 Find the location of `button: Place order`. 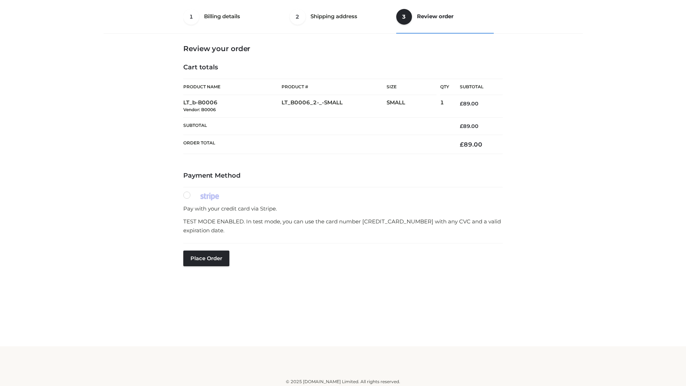

button: Place order is located at coordinates (206, 258).